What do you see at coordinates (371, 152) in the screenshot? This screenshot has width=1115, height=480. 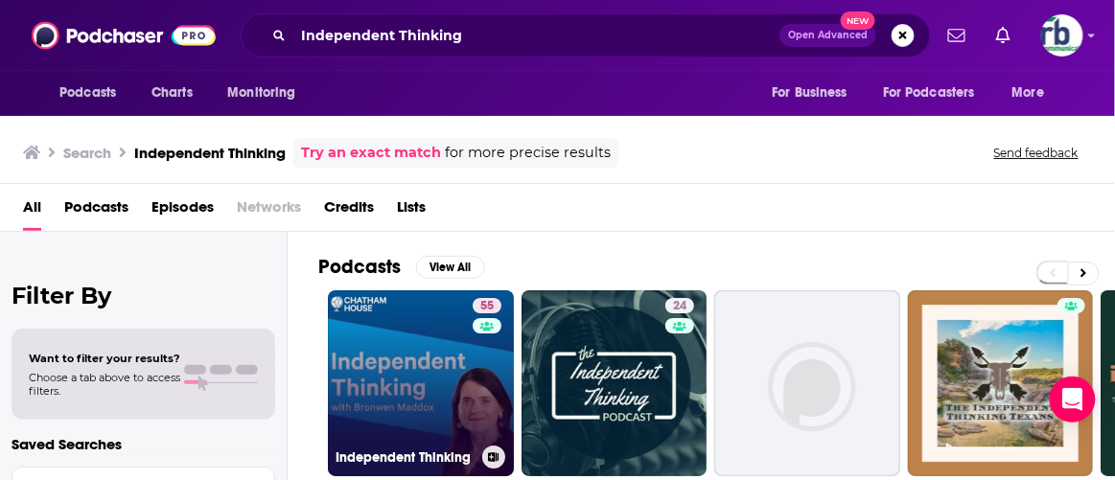 I see `a: Try an exact match` at bounding box center [371, 152].